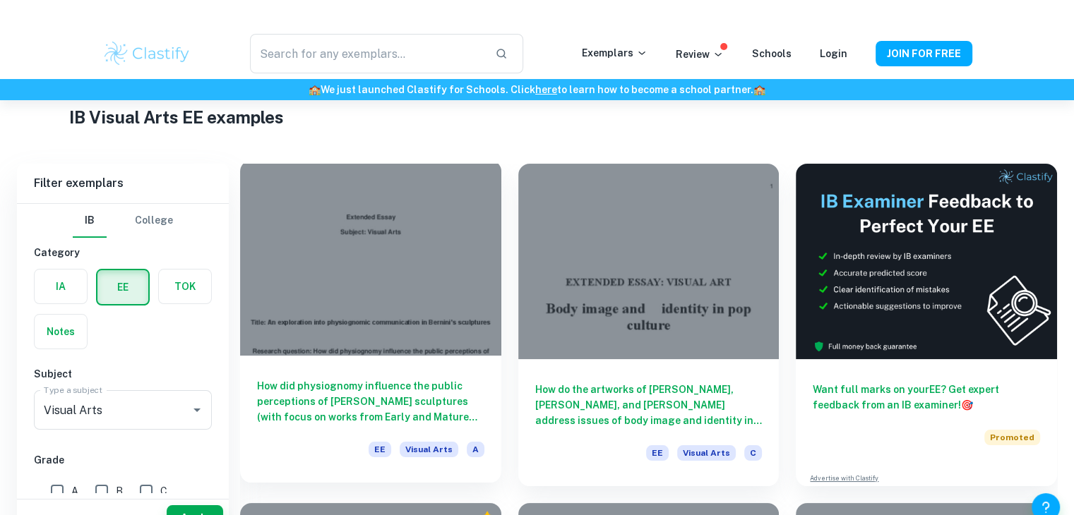 The width and height of the screenshot is (1074, 515). Describe the element at coordinates (147, 54) in the screenshot. I see `img: Clastify logo` at that location.